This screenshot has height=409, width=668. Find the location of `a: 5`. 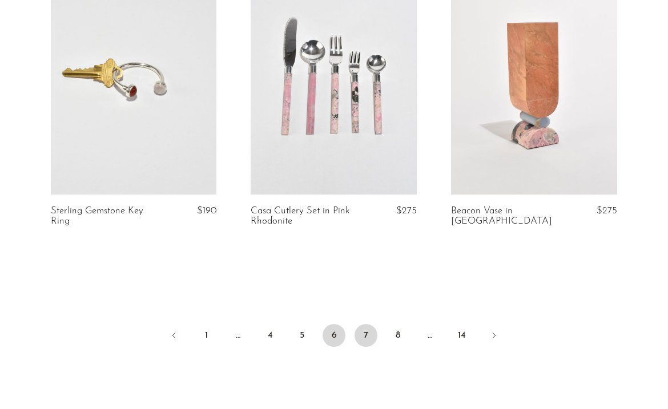

a: 5 is located at coordinates (302, 335).